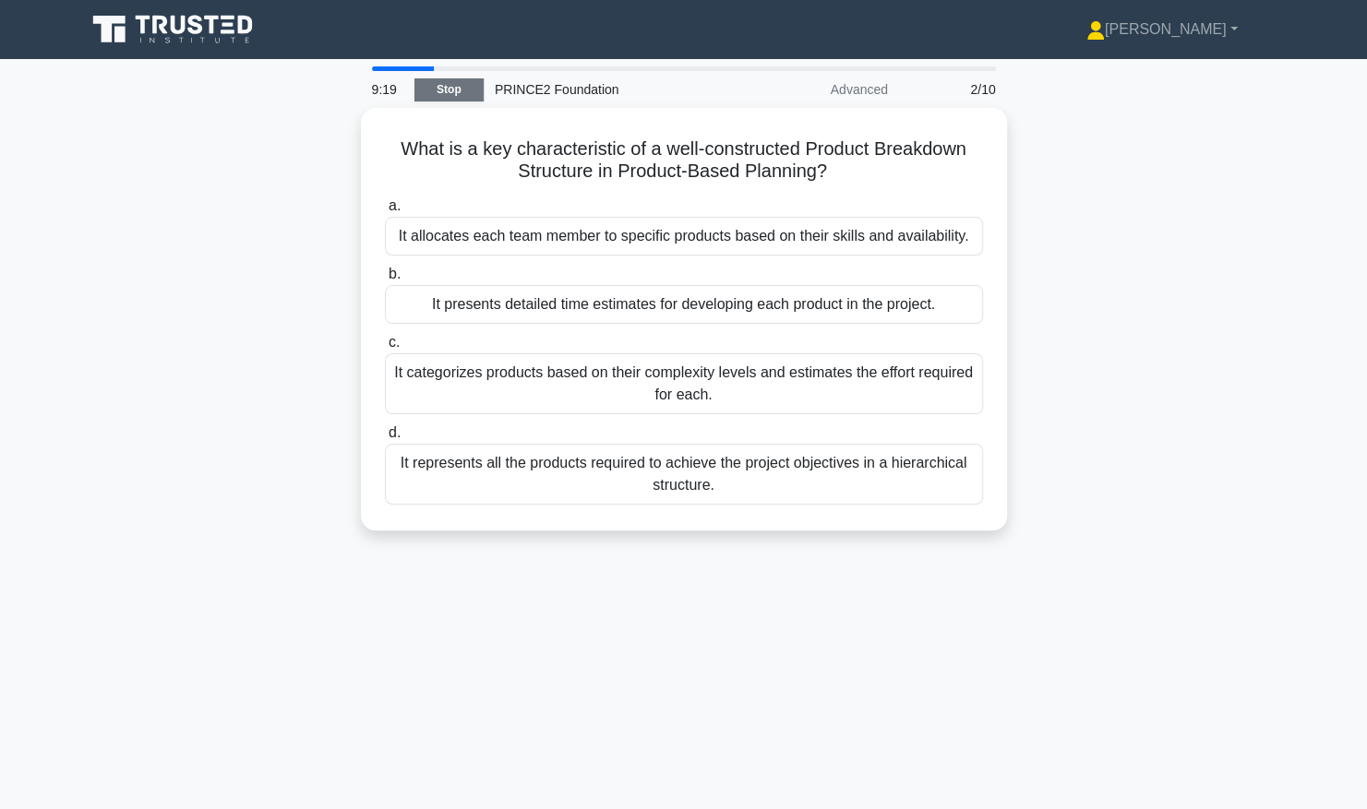 This screenshot has height=809, width=1367. I want to click on div: It represents all the products required to achieve the project objectives in a hierarchical struc..., so click(684, 474).